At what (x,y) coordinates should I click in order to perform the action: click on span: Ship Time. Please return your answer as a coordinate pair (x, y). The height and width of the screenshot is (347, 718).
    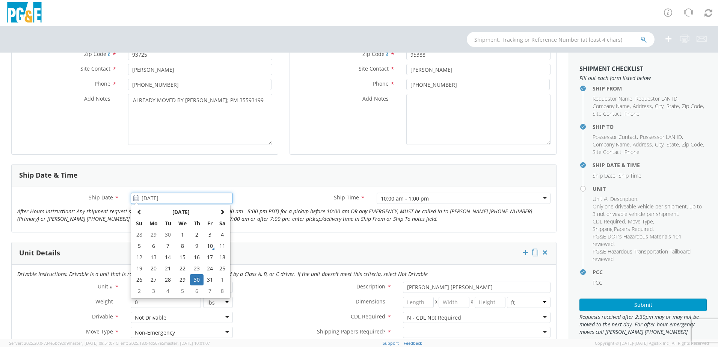
    Looking at the image, I should click on (630, 175).